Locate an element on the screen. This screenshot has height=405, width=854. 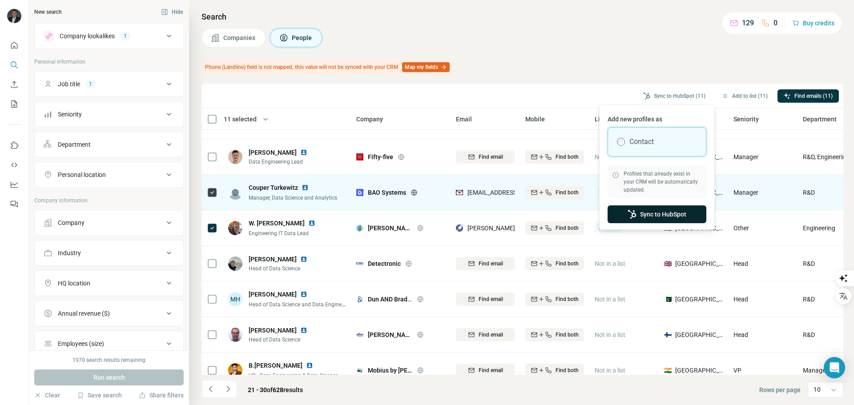
span: Rows per page is located at coordinates (779, 390).